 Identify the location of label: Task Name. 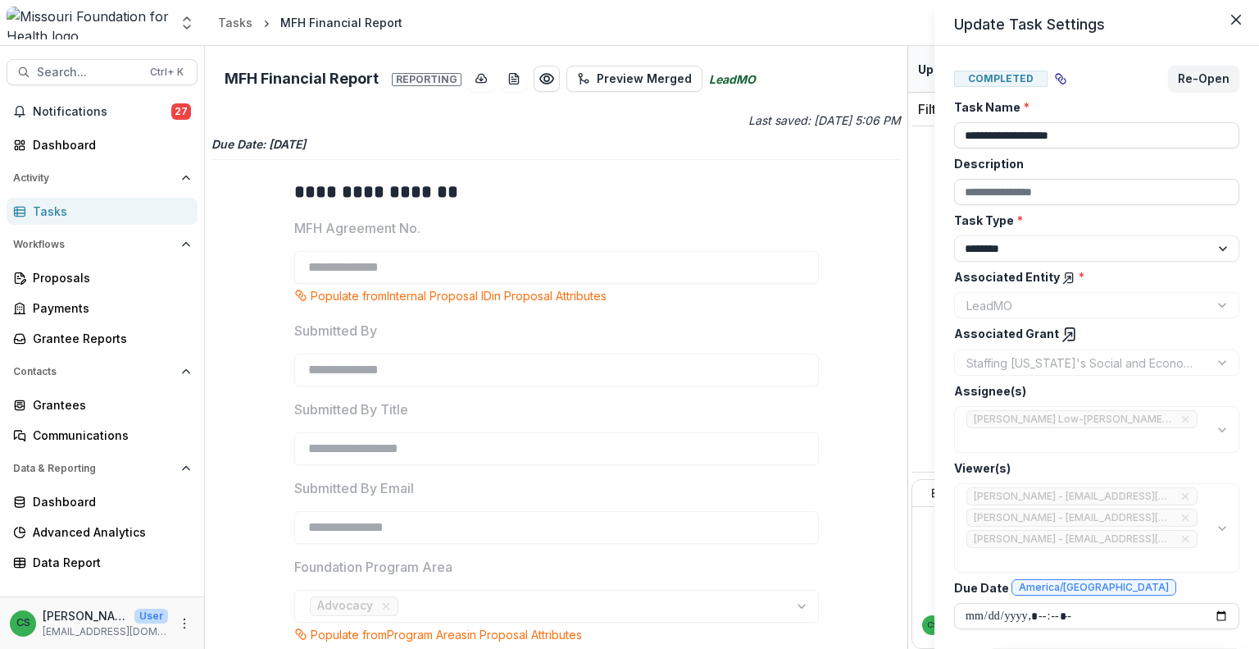
(1092, 107).